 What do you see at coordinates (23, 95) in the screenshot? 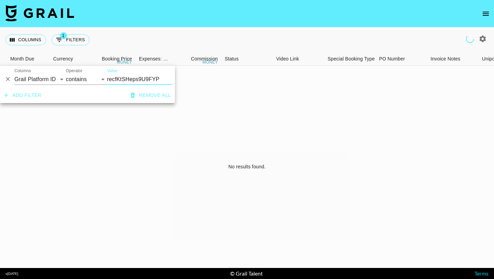
I see `button: Add filter` at bounding box center [23, 95].